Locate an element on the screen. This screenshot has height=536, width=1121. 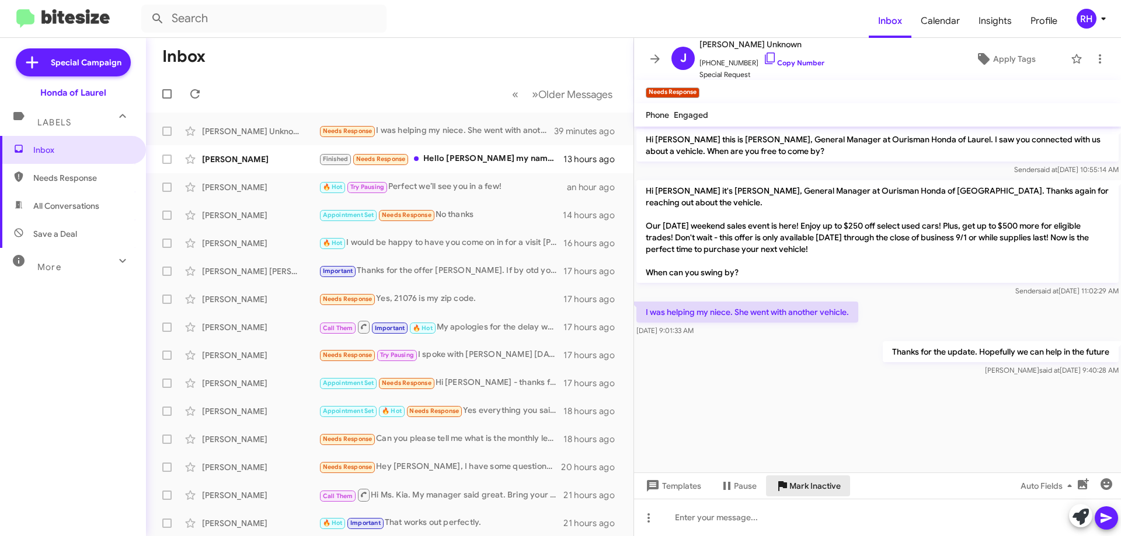
span: Special Request is located at coordinates (762, 75).